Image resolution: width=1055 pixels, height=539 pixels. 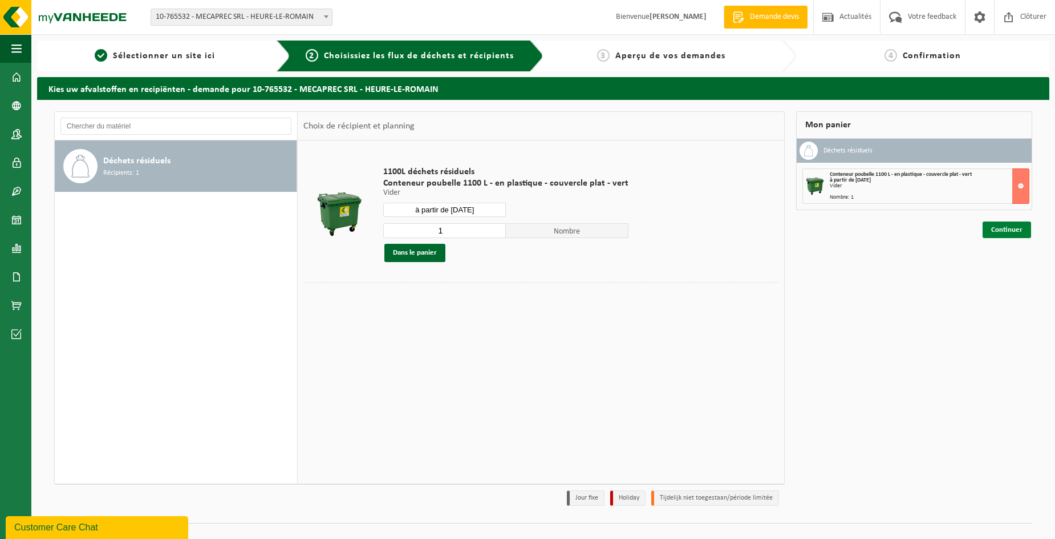 What do you see at coordinates (604, 55) in the screenshot?
I see `span: 3` at bounding box center [604, 55].